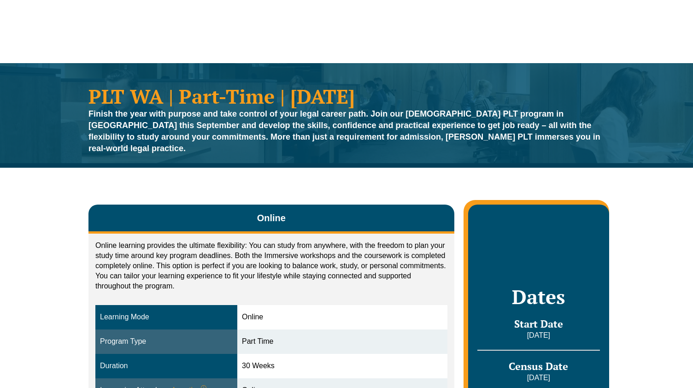  I want to click on strong: Finish the year with purpose and take control of your legal career path. Join our [DEMOGRAPHIC_DA..., so click(344, 131).